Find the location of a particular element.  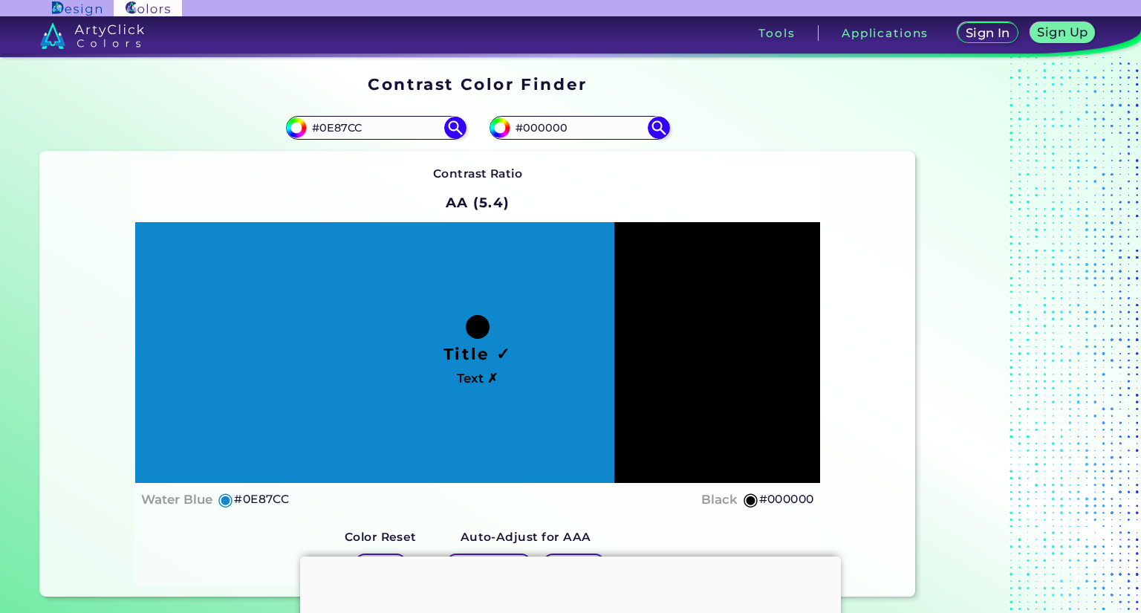

strong: Contrast Ratio is located at coordinates (477, 173).